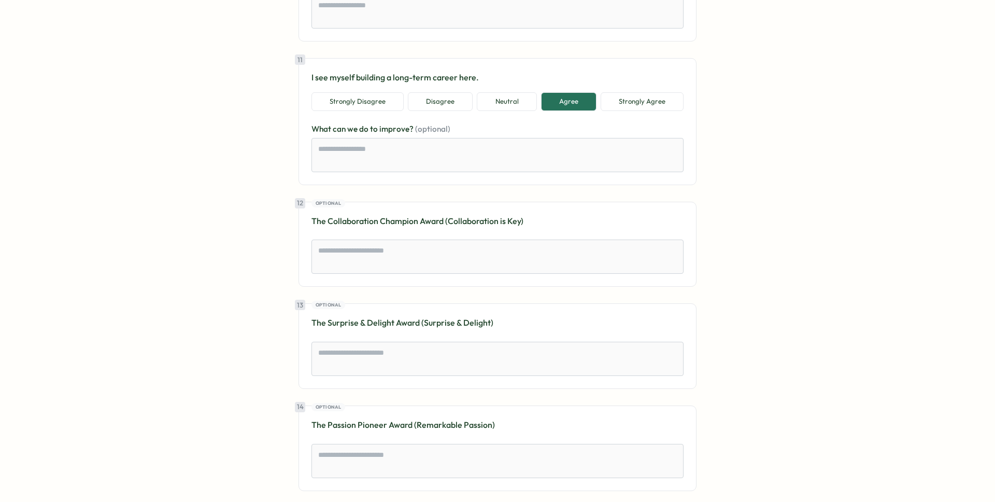  What do you see at coordinates (300, 407) in the screenshot?
I see `div: 14` at bounding box center [300, 407].